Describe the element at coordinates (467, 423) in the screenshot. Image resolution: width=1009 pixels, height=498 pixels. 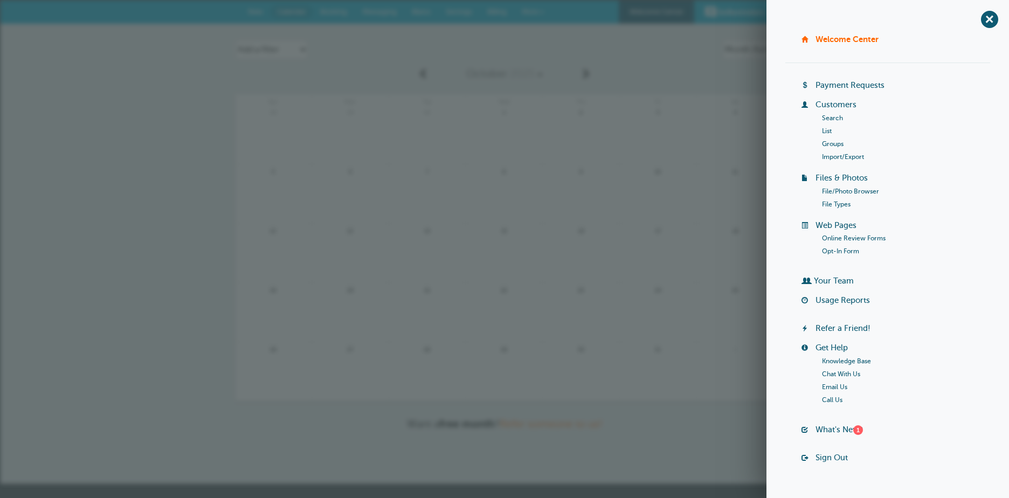
I see `strong: free month` at that location.